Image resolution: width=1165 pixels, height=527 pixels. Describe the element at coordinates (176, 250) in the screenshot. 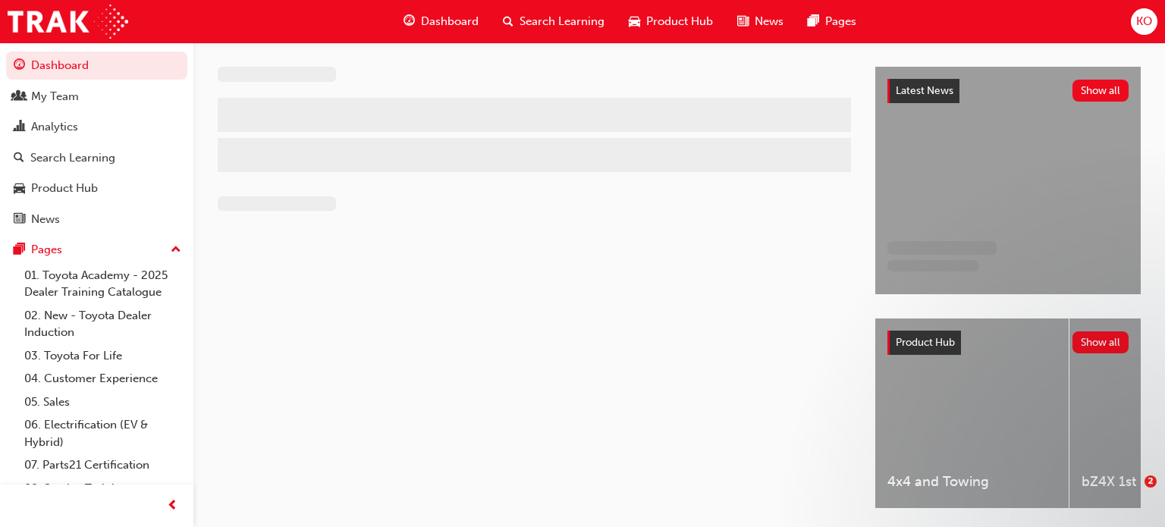

I see `span: up-icon` at that location.